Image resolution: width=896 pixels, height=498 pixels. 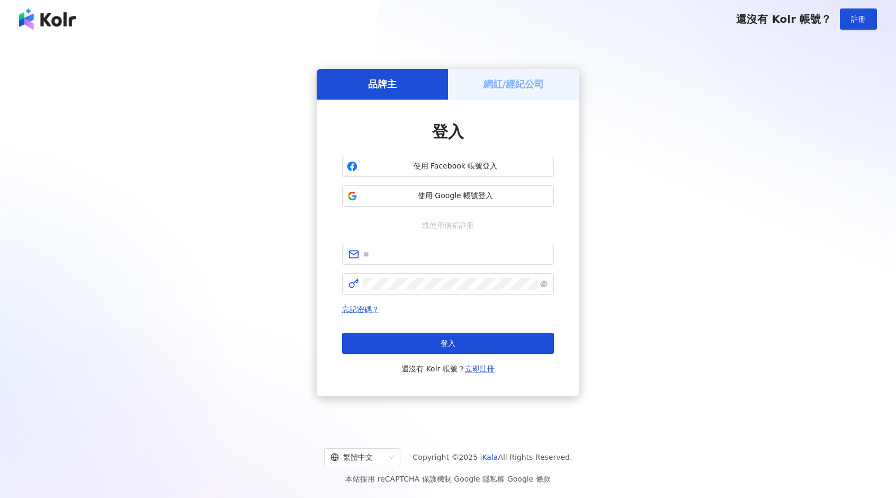 What do you see at coordinates (448, 479) in the screenshot?
I see `span: 本站採用 reCAPTCHA 保護機制` at bounding box center [448, 479].